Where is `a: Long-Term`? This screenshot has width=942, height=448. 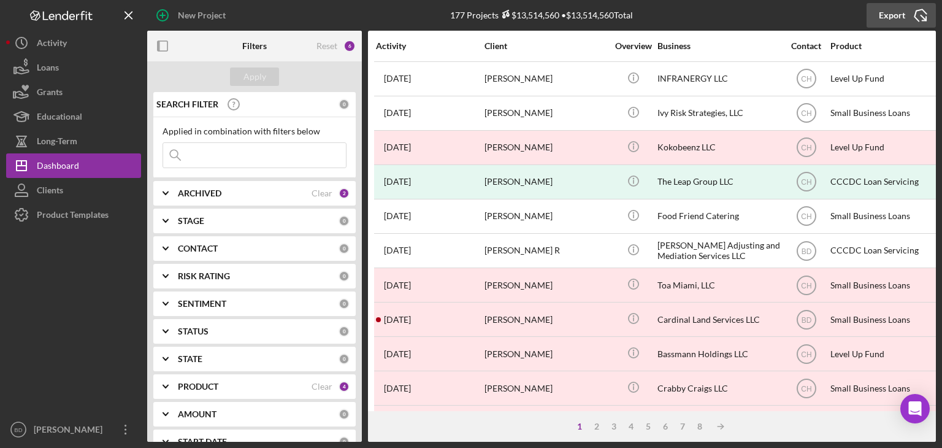 a: Long-Term is located at coordinates (74, 141).